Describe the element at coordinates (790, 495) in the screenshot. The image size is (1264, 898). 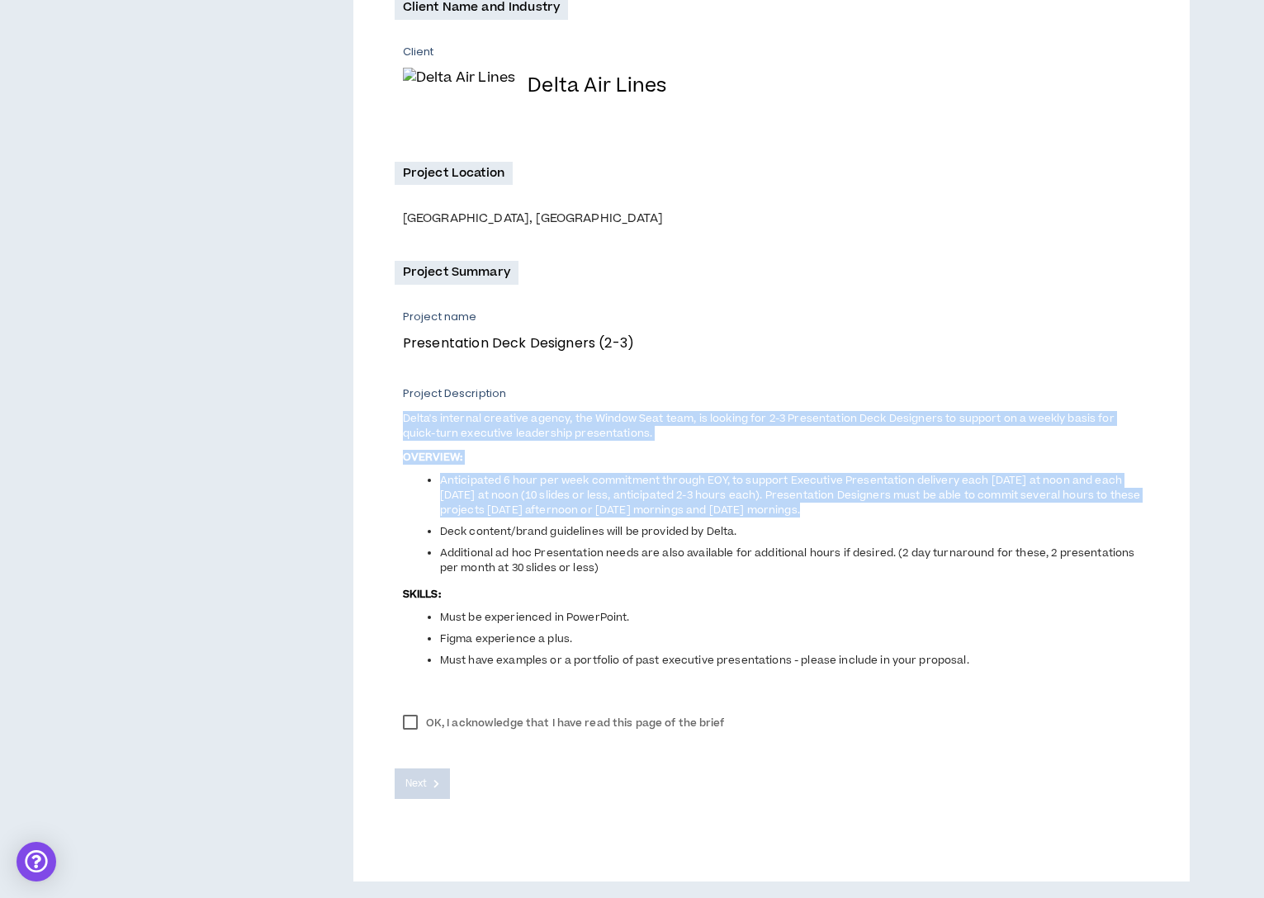
I see `span: Anticipated 6 hour per week commitment through EOY, to support Executive Presentation delivery ea...` at that location.